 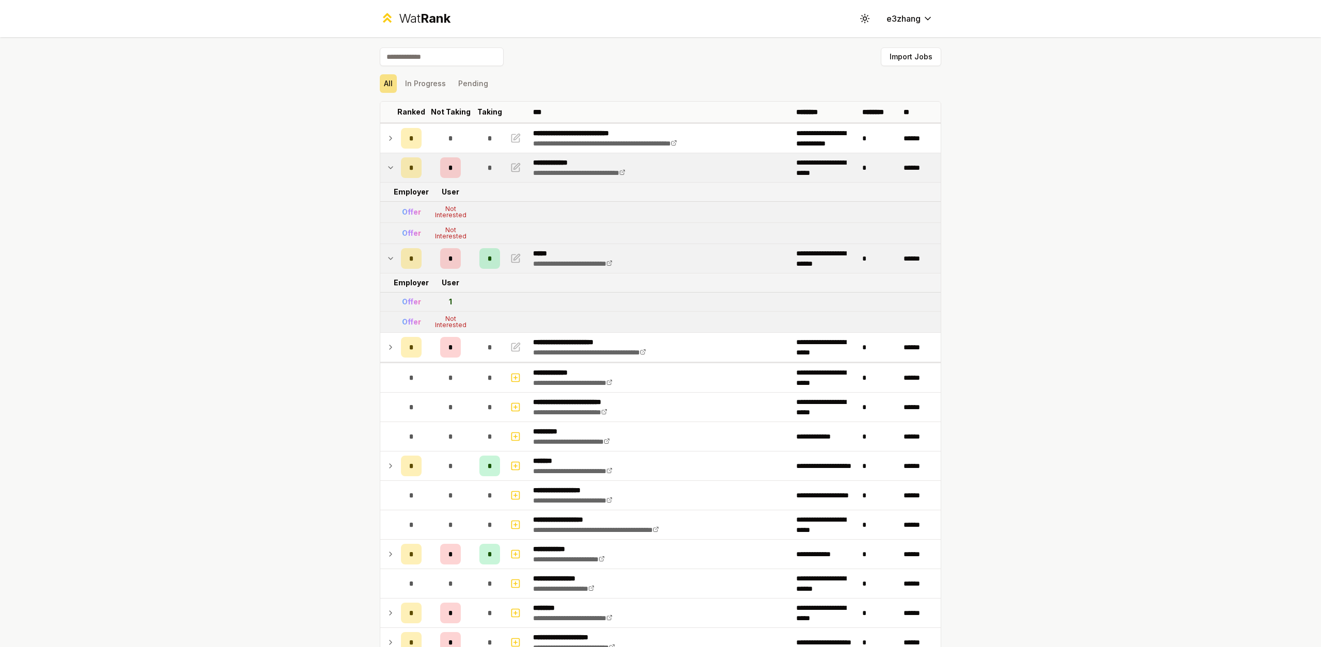 What do you see at coordinates (435, 18) in the screenshot?
I see `span: Rank` at bounding box center [435, 18].